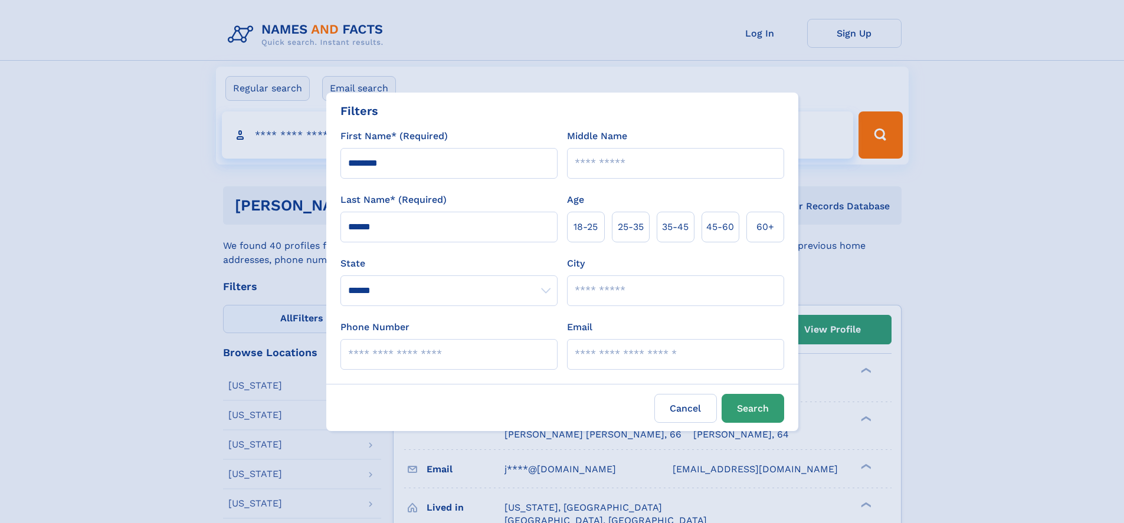 The width and height of the screenshot is (1124, 523). I want to click on label: State, so click(449, 264).